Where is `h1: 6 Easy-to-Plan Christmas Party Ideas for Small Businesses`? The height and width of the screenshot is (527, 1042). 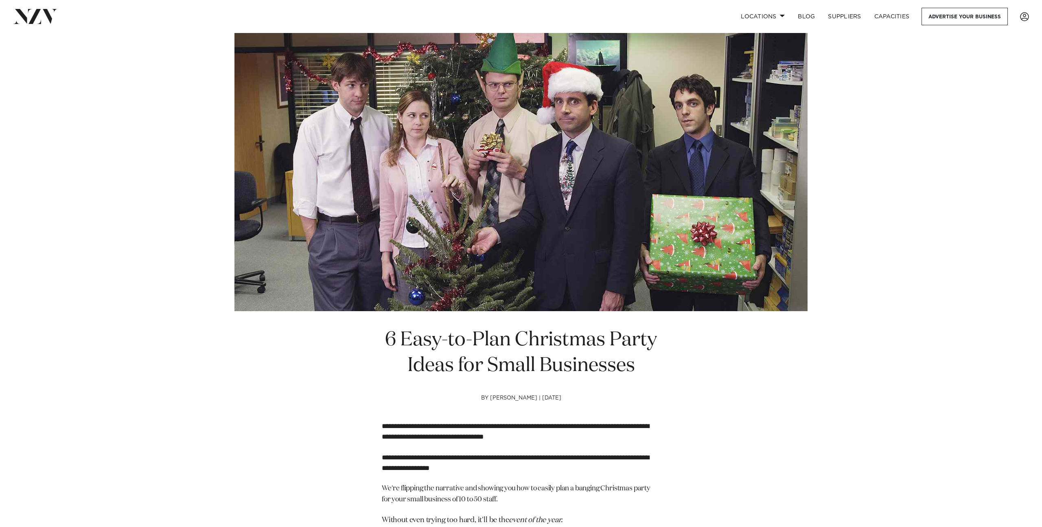
h1: 6 Easy-to-Plan Christmas Party Ideas for Small Businesses is located at coordinates (521, 353).